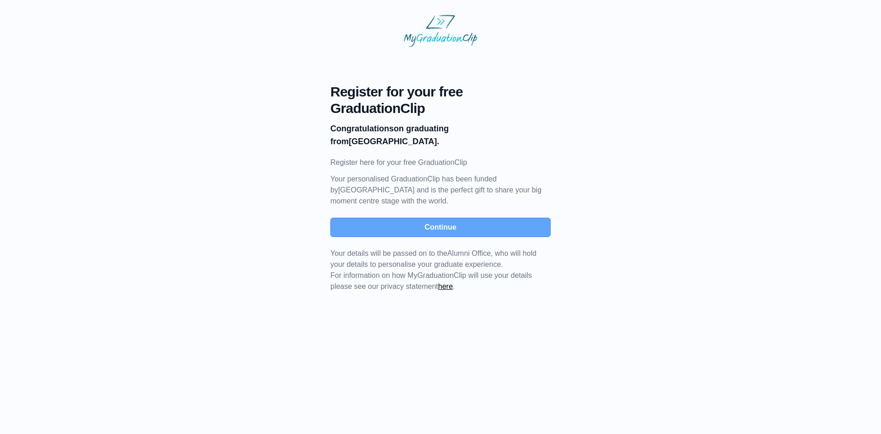 This screenshot has width=881, height=434. I want to click on span: Alumni Office, so click(469, 253).